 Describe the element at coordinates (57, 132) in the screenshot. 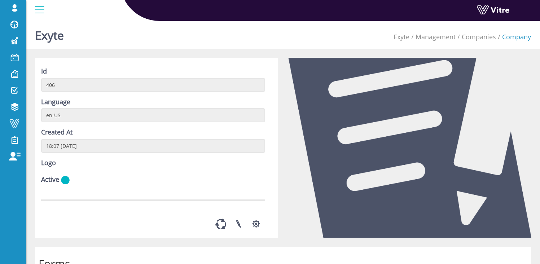

I see `label: Created At` at that location.